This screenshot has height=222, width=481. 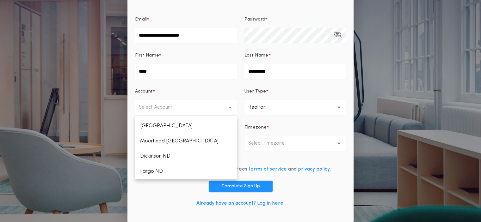 I want to click on p: Realtor, so click(x=262, y=107).